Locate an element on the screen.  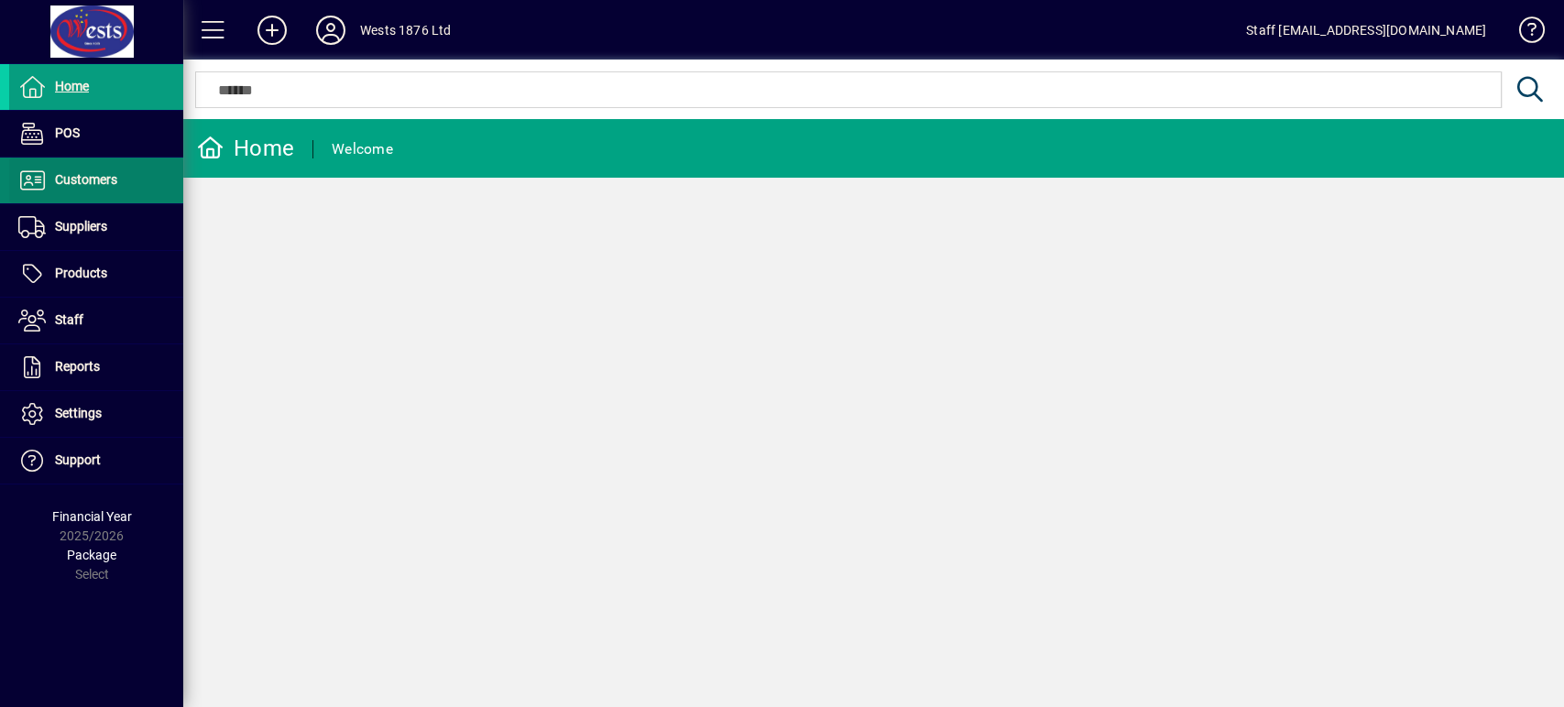
a: Reports is located at coordinates (96, 367).